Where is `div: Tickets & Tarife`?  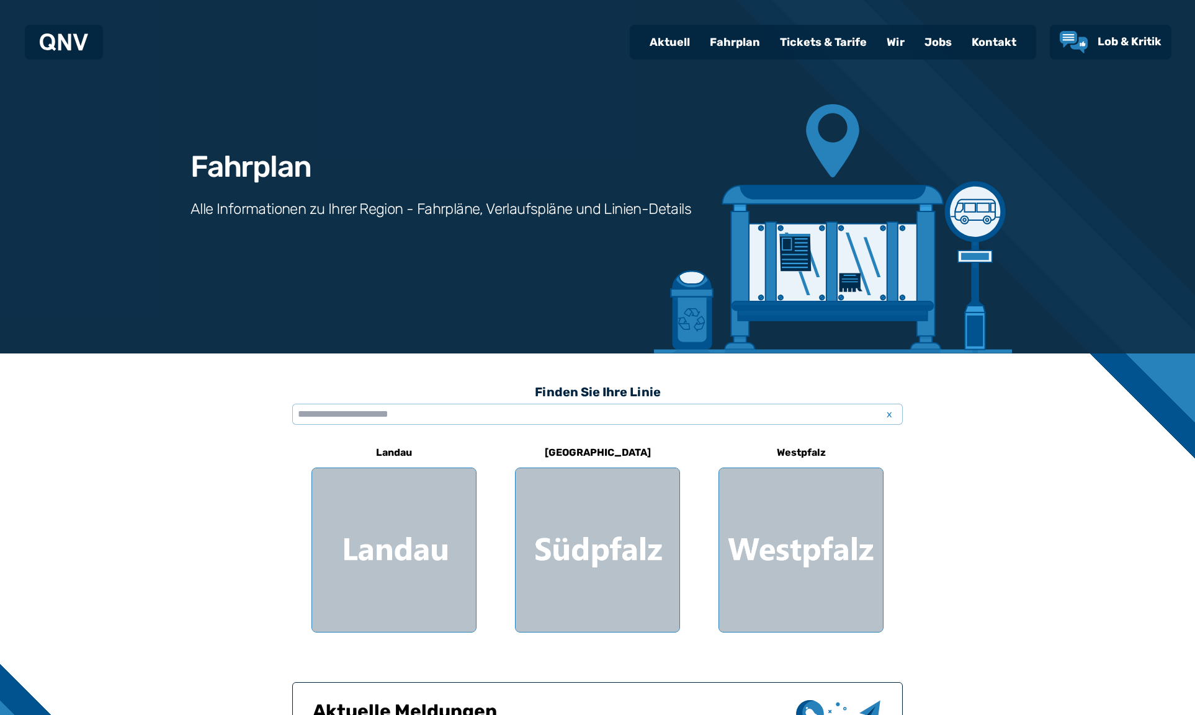
div: Tickets & Tarife is located at coordinates (823, 42).